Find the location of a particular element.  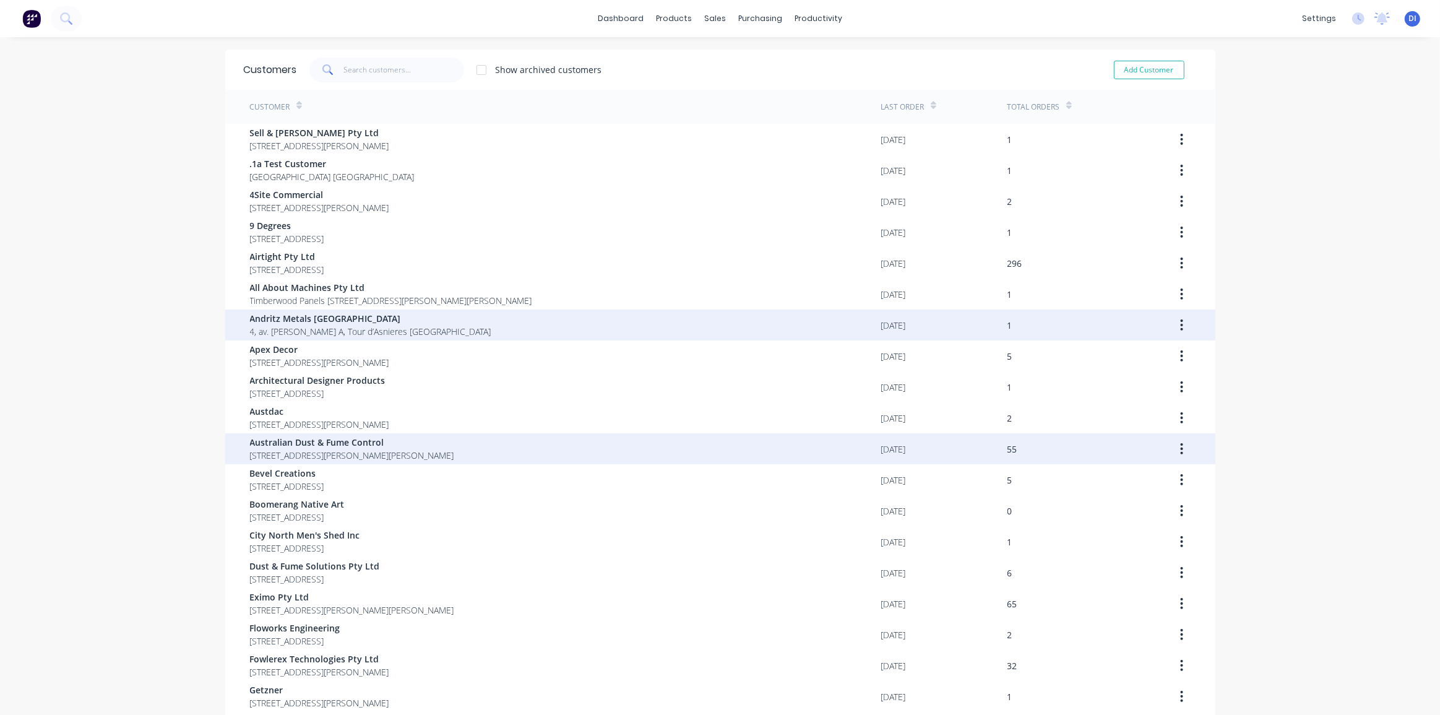

span: 4Site Commercial is located at coordinates (319, 194).